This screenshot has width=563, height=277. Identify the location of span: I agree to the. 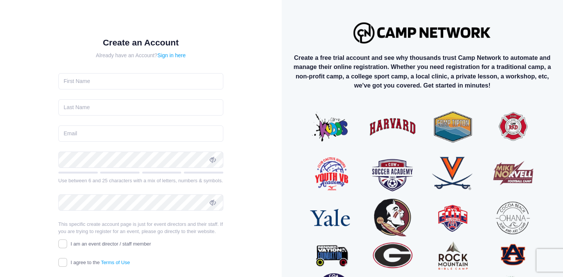
(100, 262).